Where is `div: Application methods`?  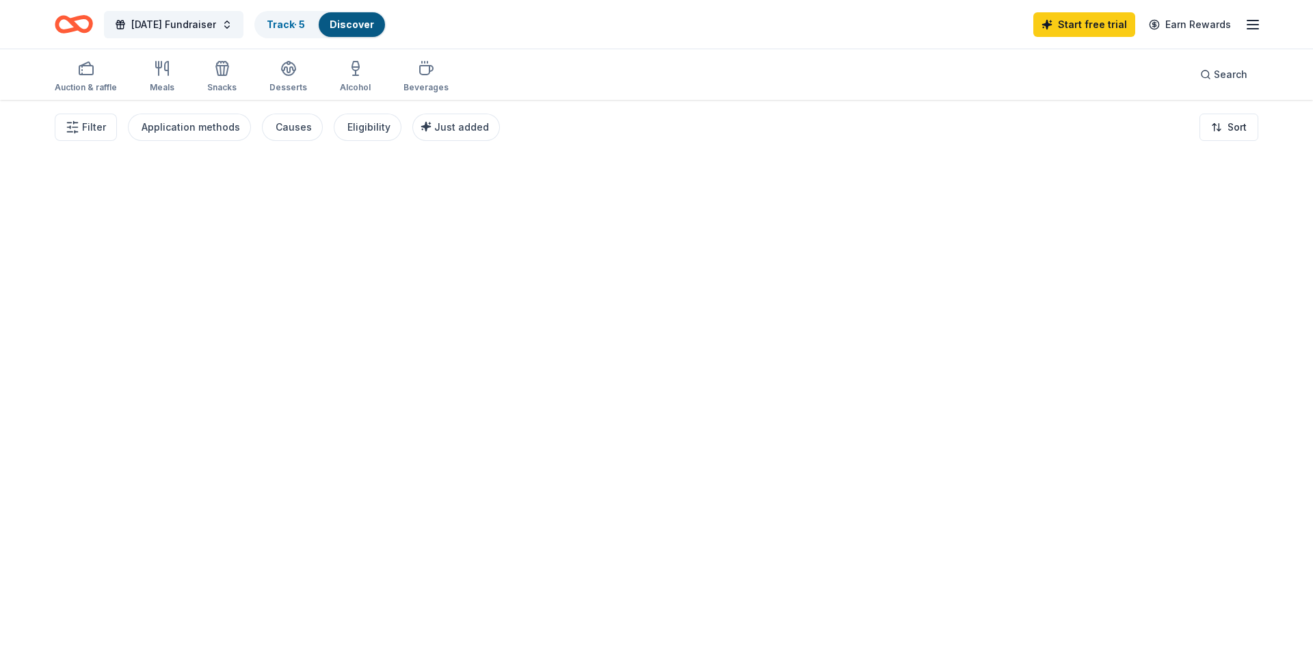 div: Application methods is located at coordinates (191, 127).